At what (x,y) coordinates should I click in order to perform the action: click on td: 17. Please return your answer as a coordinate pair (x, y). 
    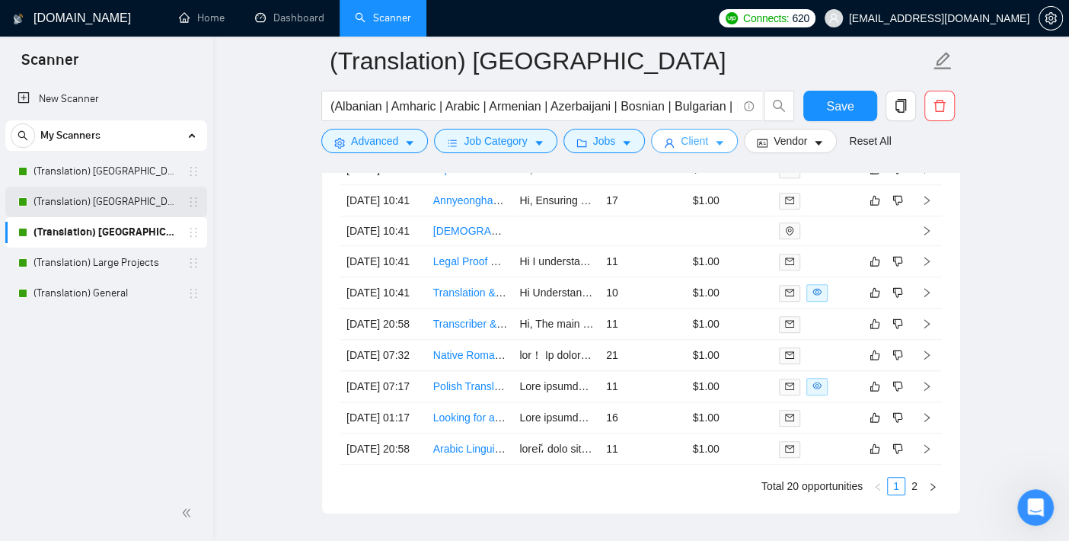
    Looking at the image, I should click on (644, 200).